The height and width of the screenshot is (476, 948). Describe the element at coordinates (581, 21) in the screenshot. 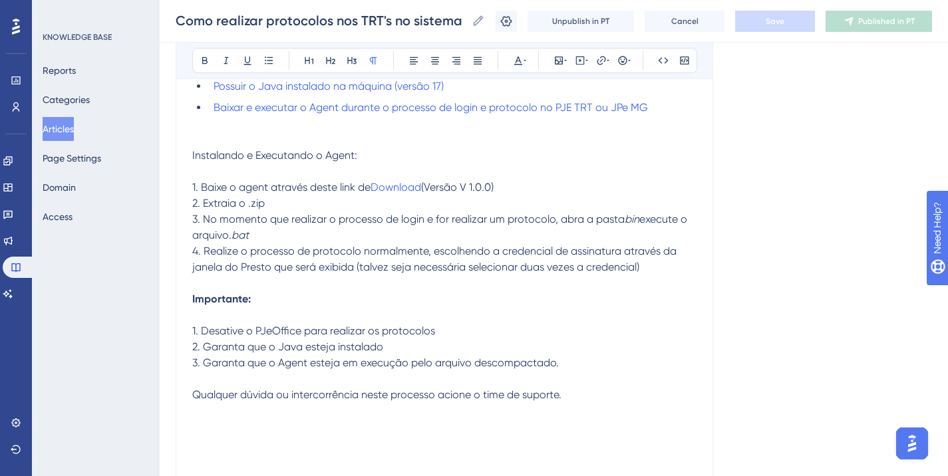

I see `span: Unpublish in PT` at that location.